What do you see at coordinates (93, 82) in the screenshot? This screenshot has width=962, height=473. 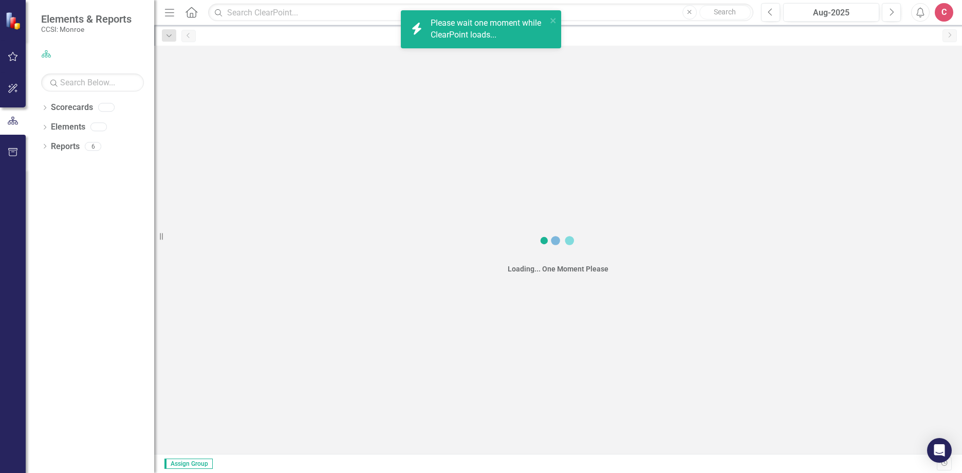 I see `input: Search Below...` at bounding box center [93, 82].